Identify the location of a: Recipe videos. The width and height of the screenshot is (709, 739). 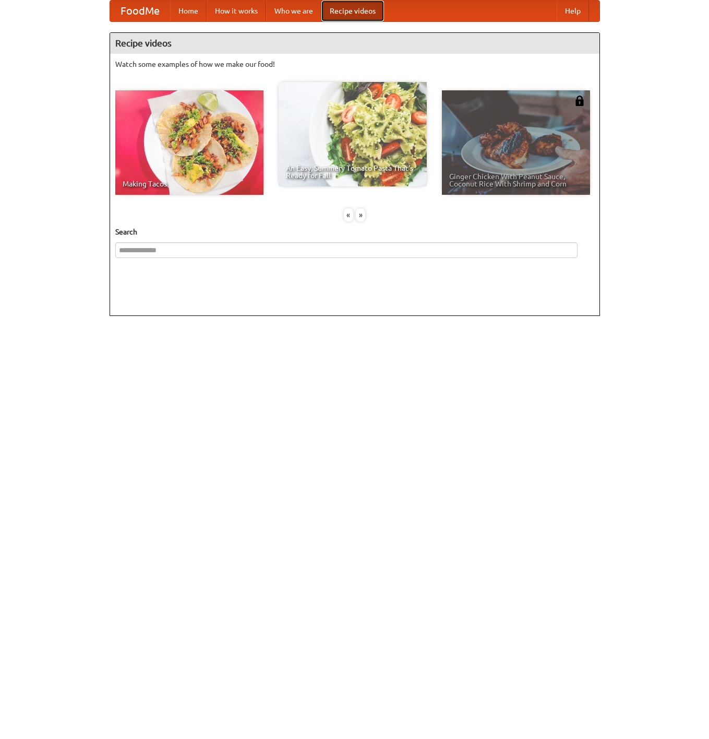
(353, 11).